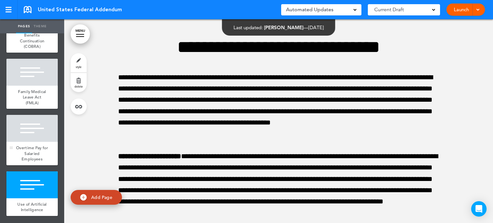  What do you see at coordinates (32, 97) in the screenshot?
I see `a: Family Medical Leave Act (FMLA)` at bounding box center [32, 97].